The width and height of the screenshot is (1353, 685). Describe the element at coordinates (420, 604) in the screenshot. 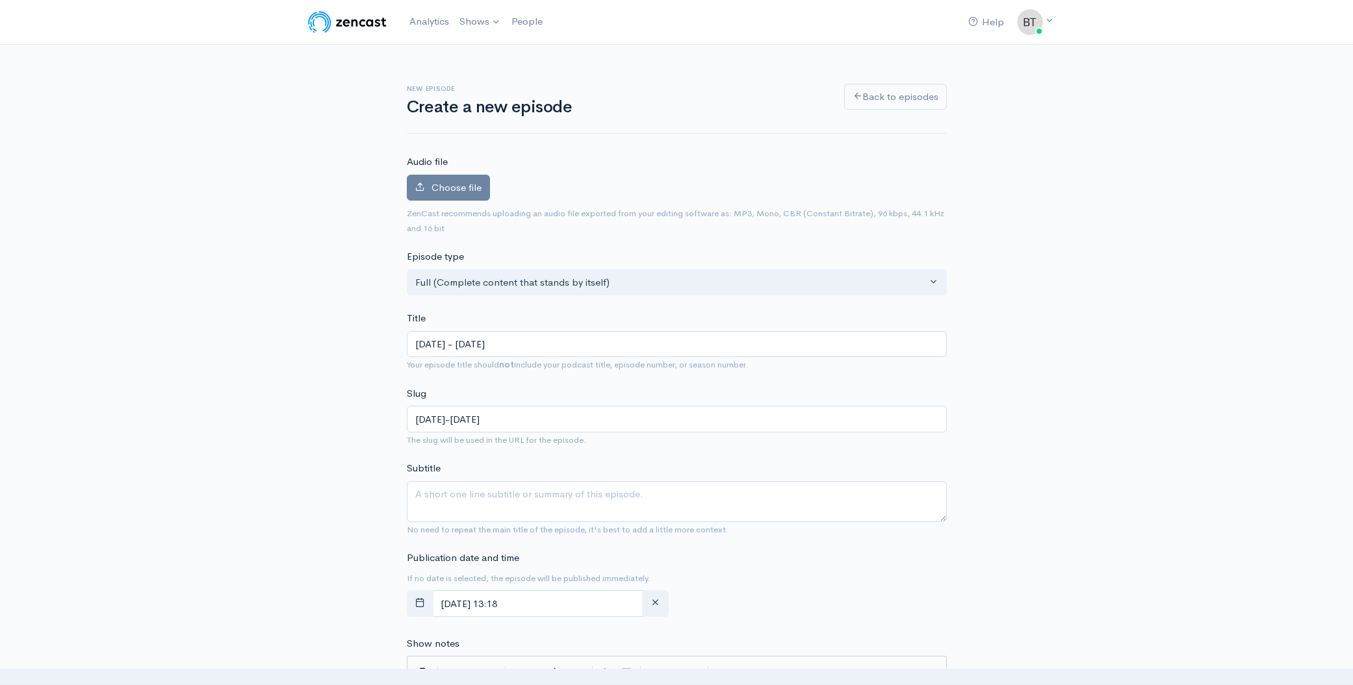

I see `button: toggle` at that location.